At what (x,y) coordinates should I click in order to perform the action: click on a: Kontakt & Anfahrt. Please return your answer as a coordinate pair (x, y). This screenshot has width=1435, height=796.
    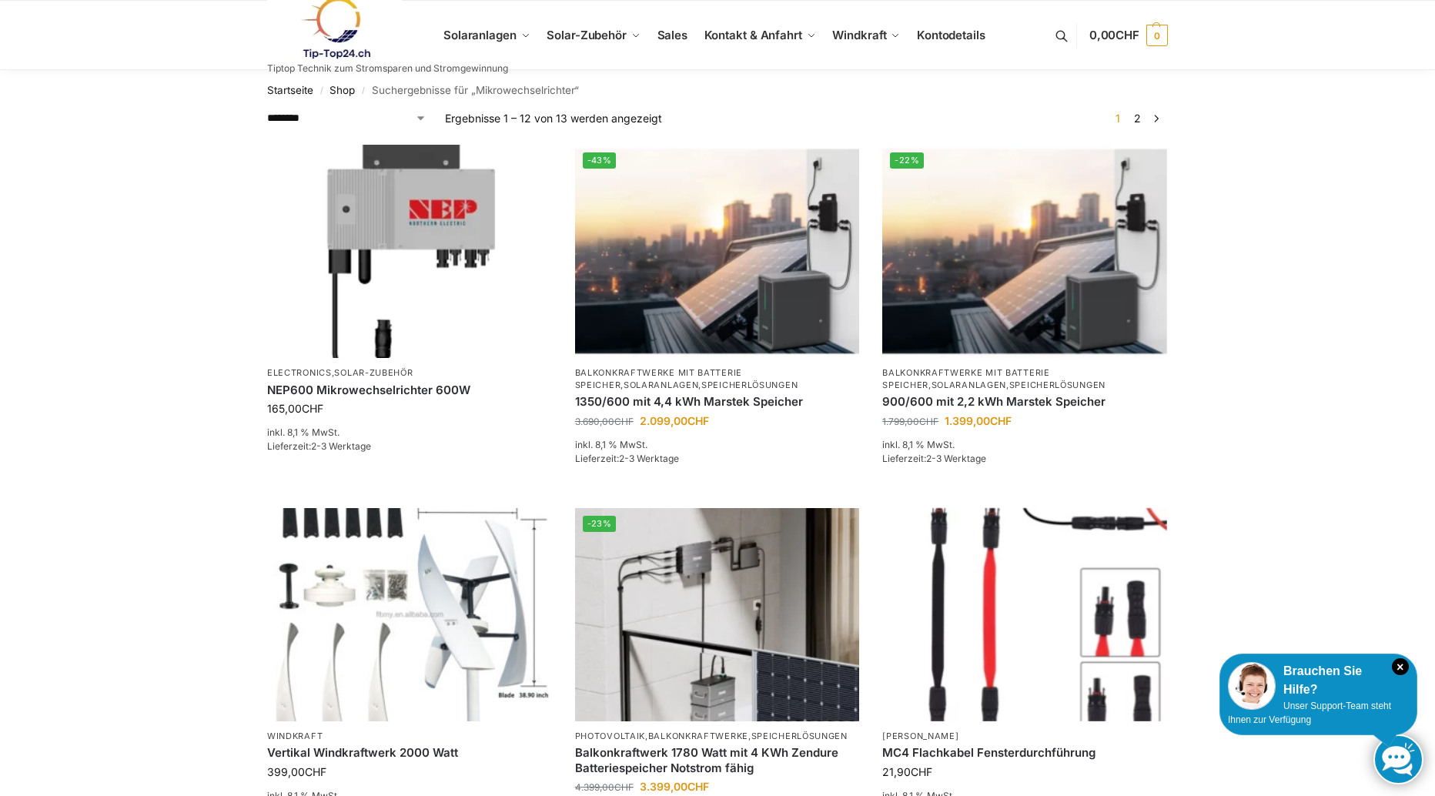
    Looking at the image, I should click on (760, 35).